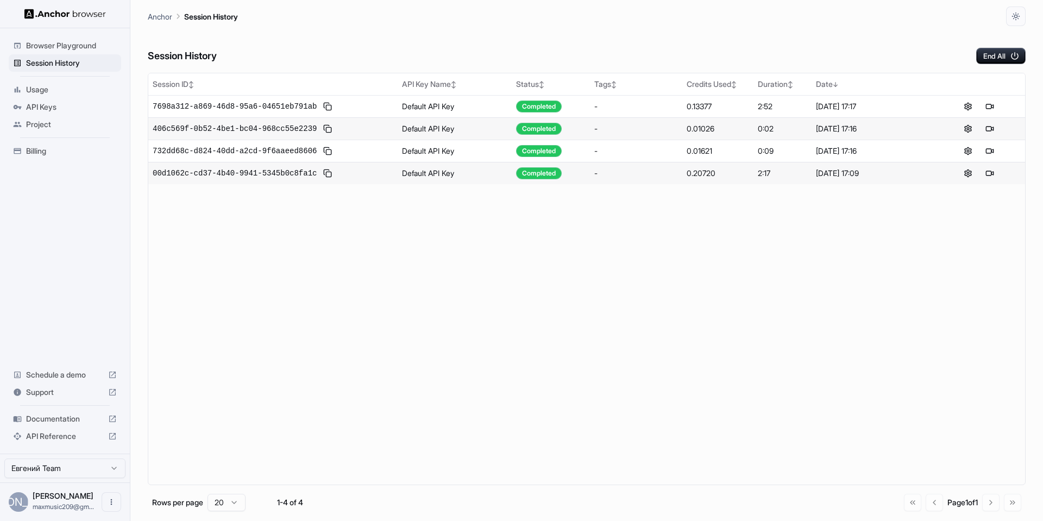  Describe the element at coordinates (71, 46) in the screenshot. I see `span: Browser Playground` at that location.